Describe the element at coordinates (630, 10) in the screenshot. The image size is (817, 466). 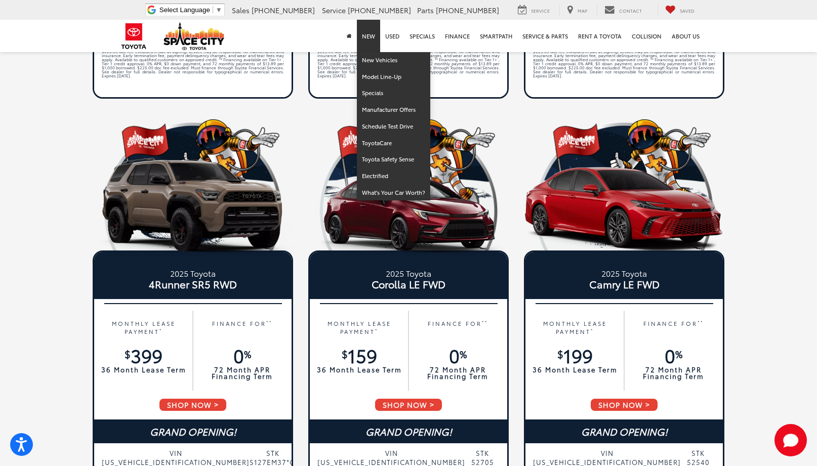
I see `span: Contact` at that location.